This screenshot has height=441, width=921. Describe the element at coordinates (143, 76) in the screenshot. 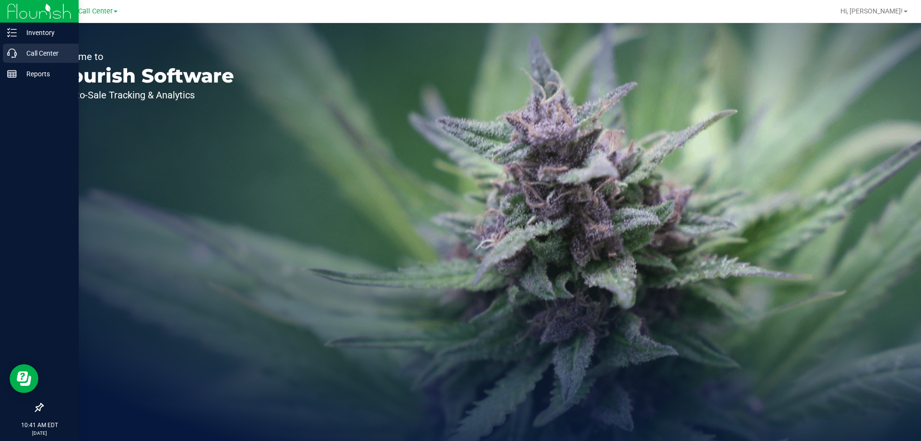

I see `p: Flourish Software` at that location.